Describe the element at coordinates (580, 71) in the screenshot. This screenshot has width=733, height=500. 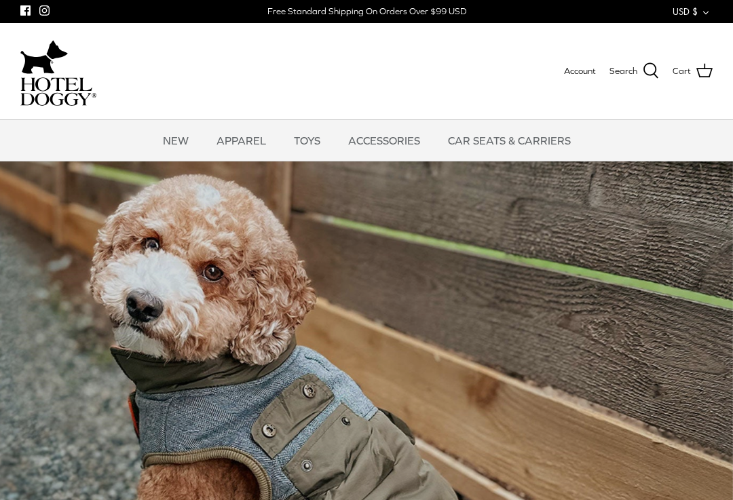
I see `a: Account` at that location.